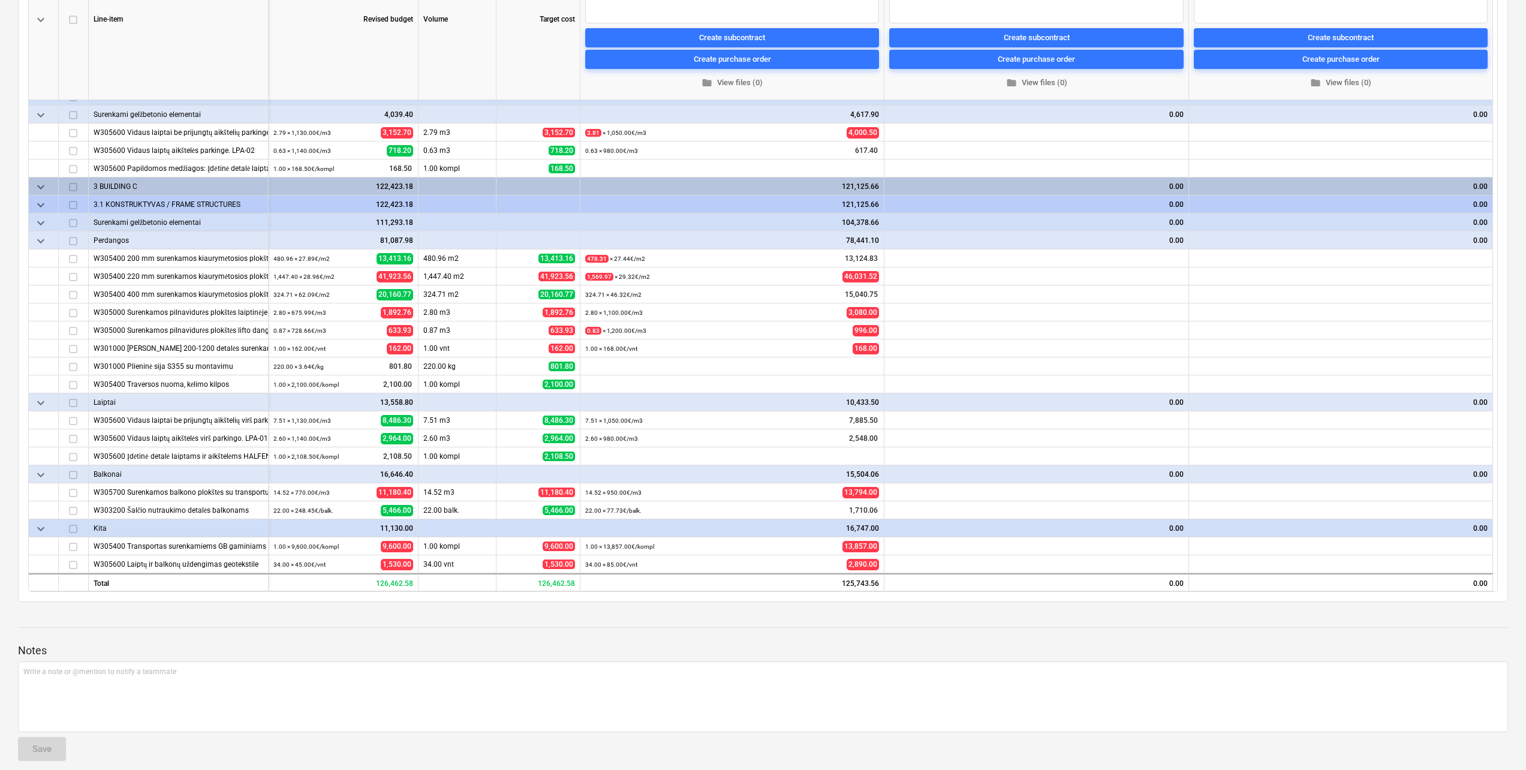  What do you see at coordinates (395, 294) in the screenshot?
I see `span: 20,160.77` at bounding box center [395, 294].